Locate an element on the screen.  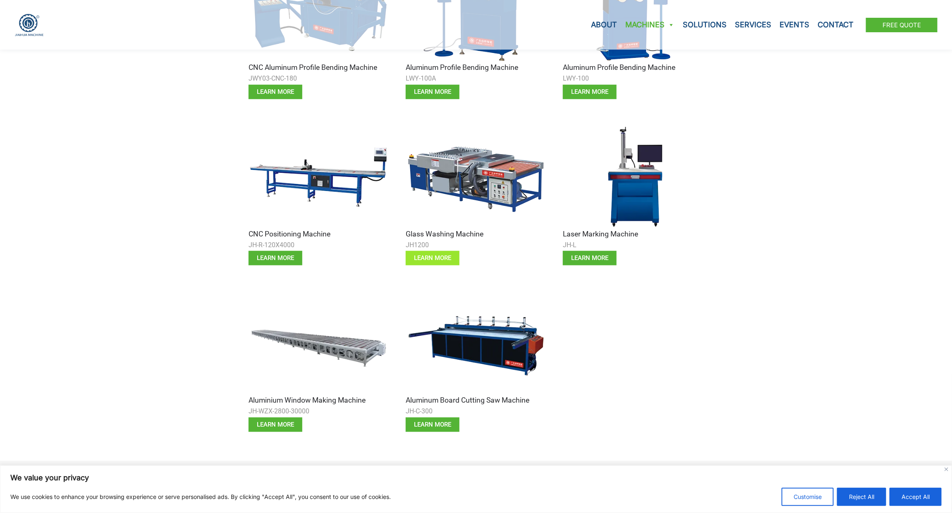
button: Close is located at coordinates (946, 469).